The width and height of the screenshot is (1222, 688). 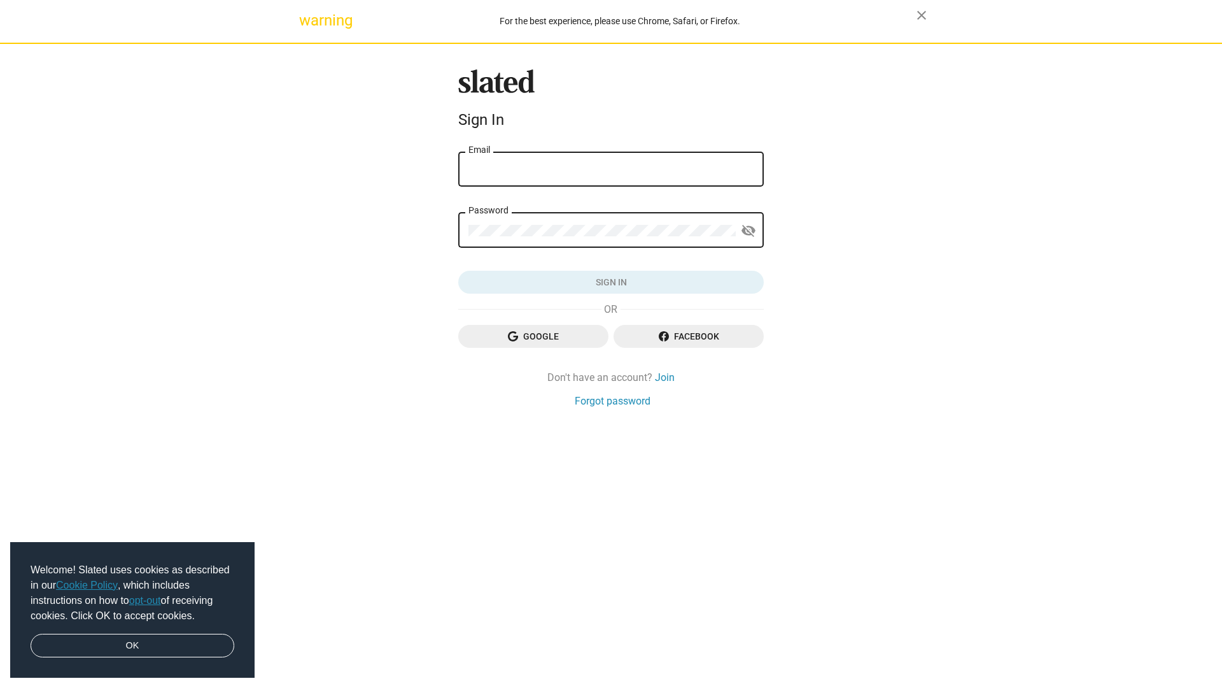 What do you see at coordinates (620, 21) in the screenshot?
I see `div: For the best experience, please use Chrome, Safari, or Firefox.` at bounding box center [620, 21].